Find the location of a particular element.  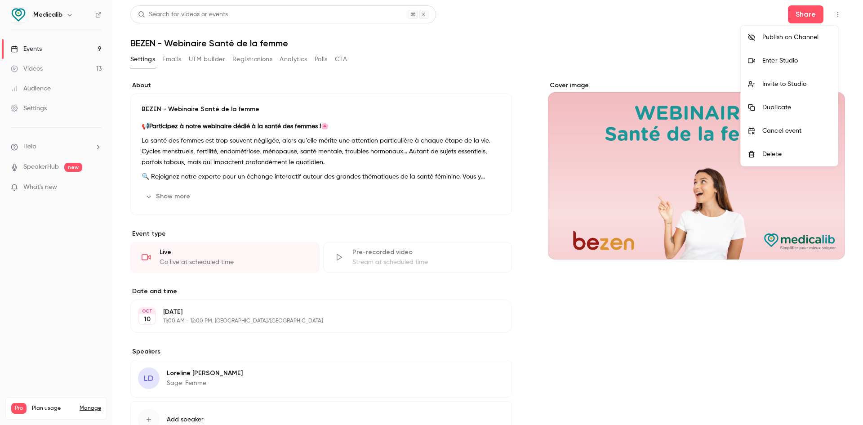

div: Invite to Studio is located at coordinates (796, 84).